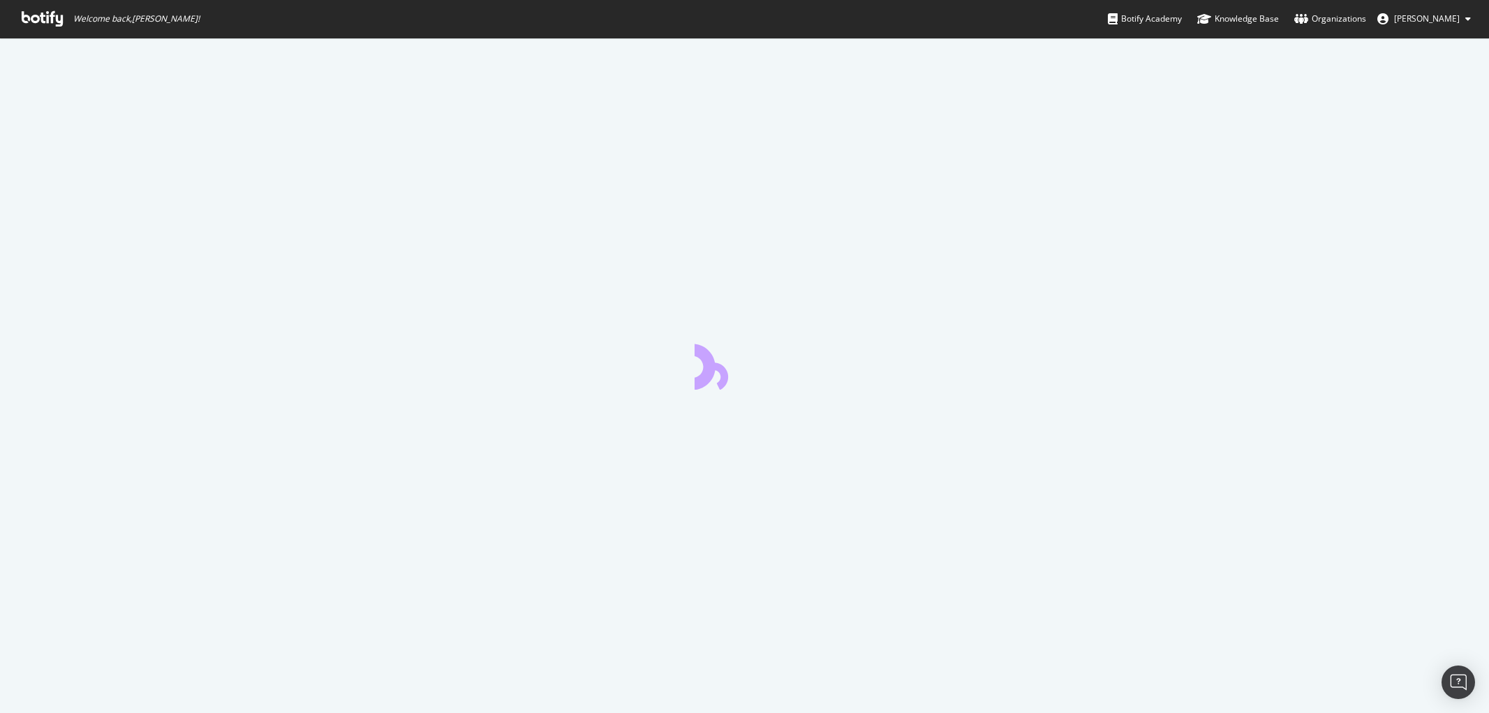 The width and height of the screenshot is (1489, 713). Describe the element at coordinates (1427, 18) in the screenshot. I see `span: Gwendoline Barreau` at that location.